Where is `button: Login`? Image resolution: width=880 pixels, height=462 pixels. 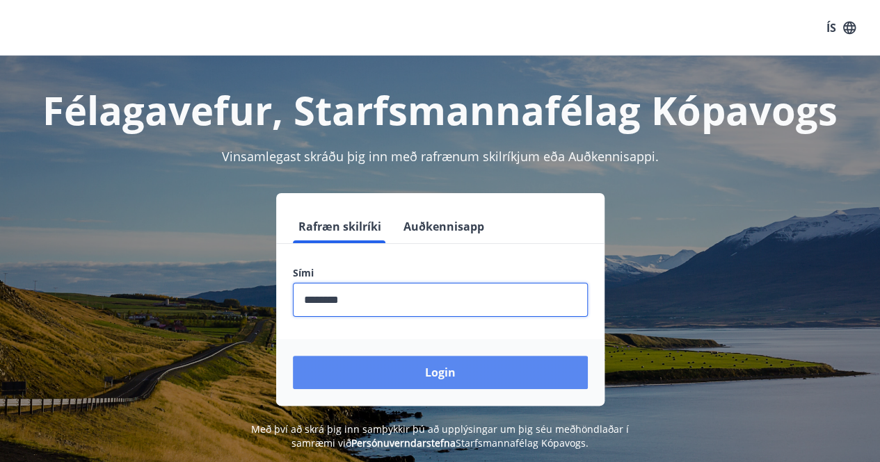 button: Login is located at coordinates (440, 373).